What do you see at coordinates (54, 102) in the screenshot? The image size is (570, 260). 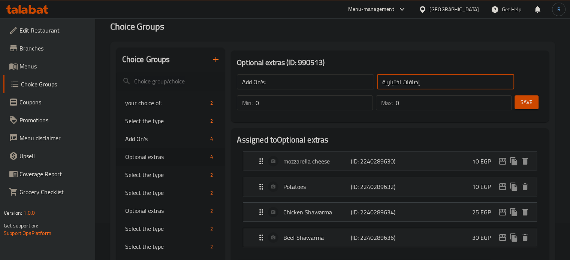 I see `span: Coupons` at bounding box center [54, 102].